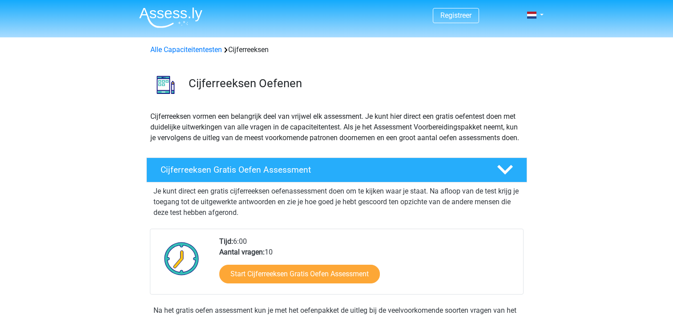 This screenshot has height=315, width=673. What do you see at coordinates (367, 265) in the screenshot?
I see `div: 6:00 10` at bounding box center [367, 265].